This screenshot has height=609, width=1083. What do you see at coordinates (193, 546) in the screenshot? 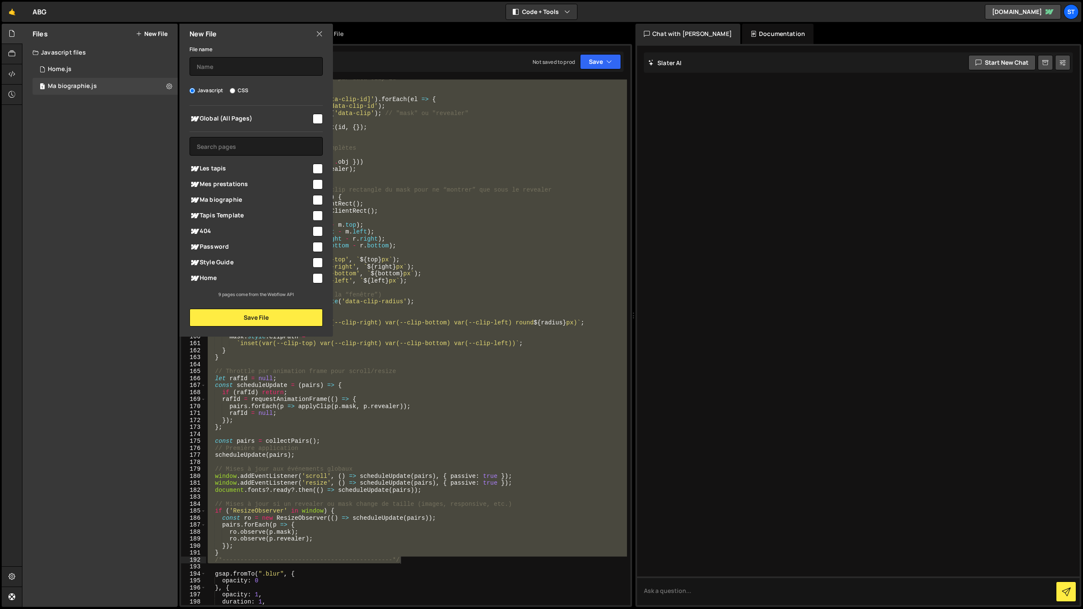
I see `div: 190` at bounding box center [193, 546].